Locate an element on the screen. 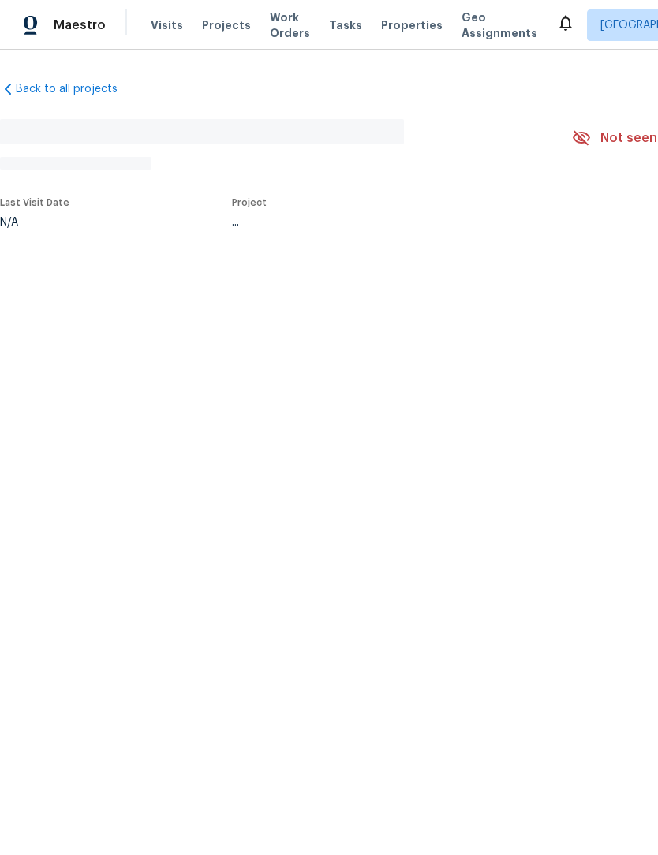  span: Project is located at coordinates (249, 203).